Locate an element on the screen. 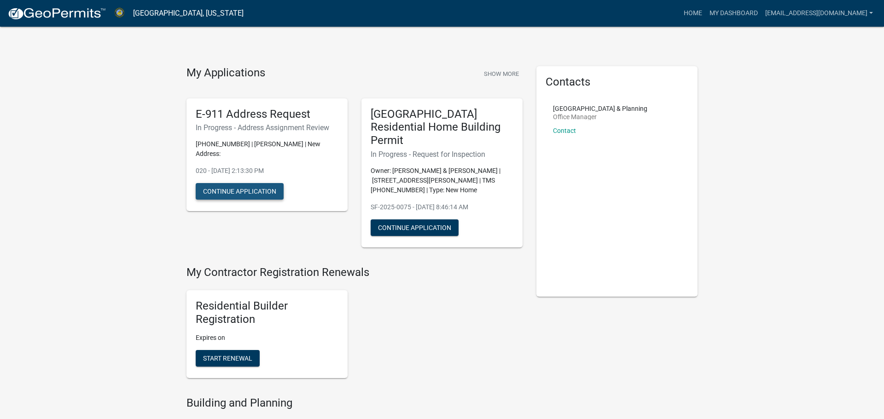 The width and height of the screenshot is (884, 419). a: Contact is located at coordinates (564, 131).